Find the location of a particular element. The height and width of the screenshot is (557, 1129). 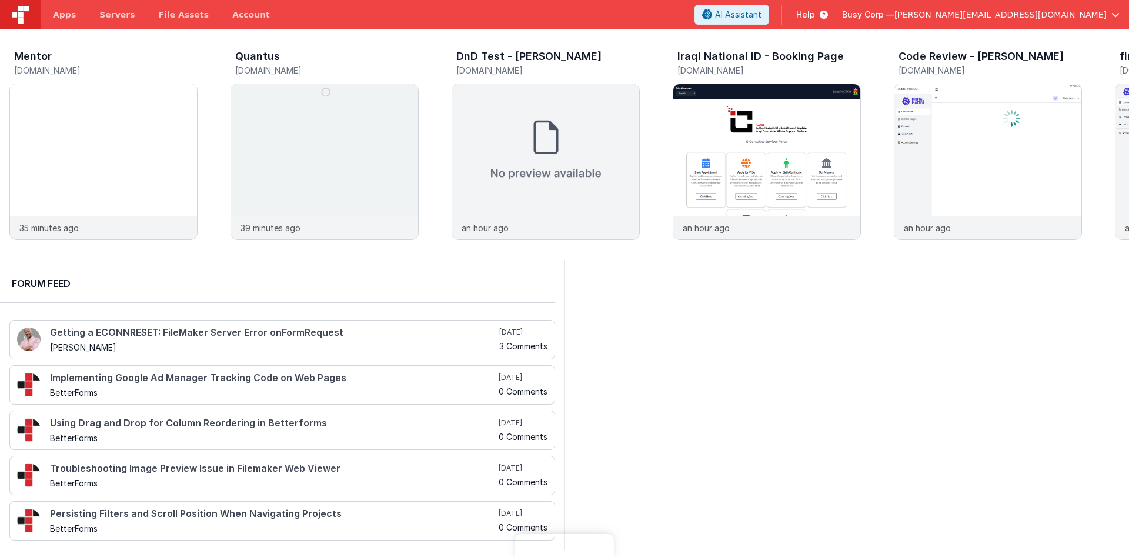

h3: Iraqi National ID - Booking Page is located at coordinates (760, 56).